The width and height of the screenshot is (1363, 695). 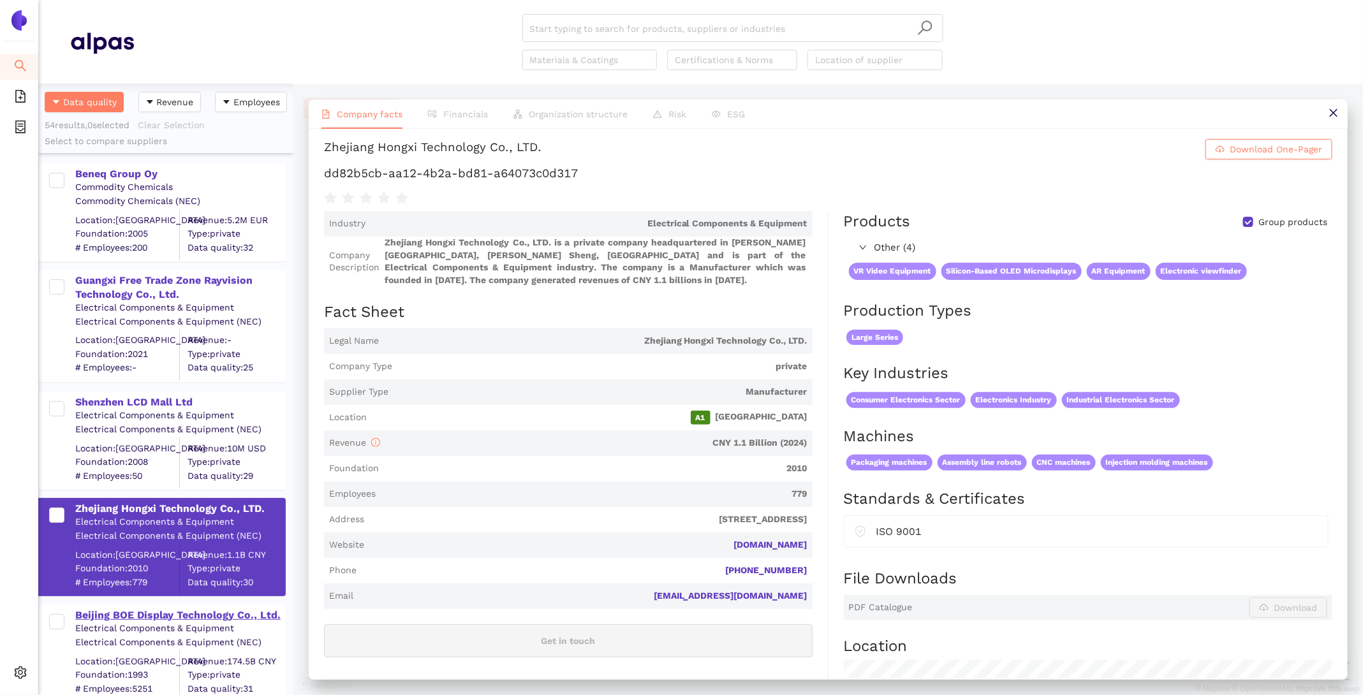 What do you see at coordinates (236, 555) in the screenshot?
I see `div: Revenue: 1.1B CNY` at bounding box center [236, 555].